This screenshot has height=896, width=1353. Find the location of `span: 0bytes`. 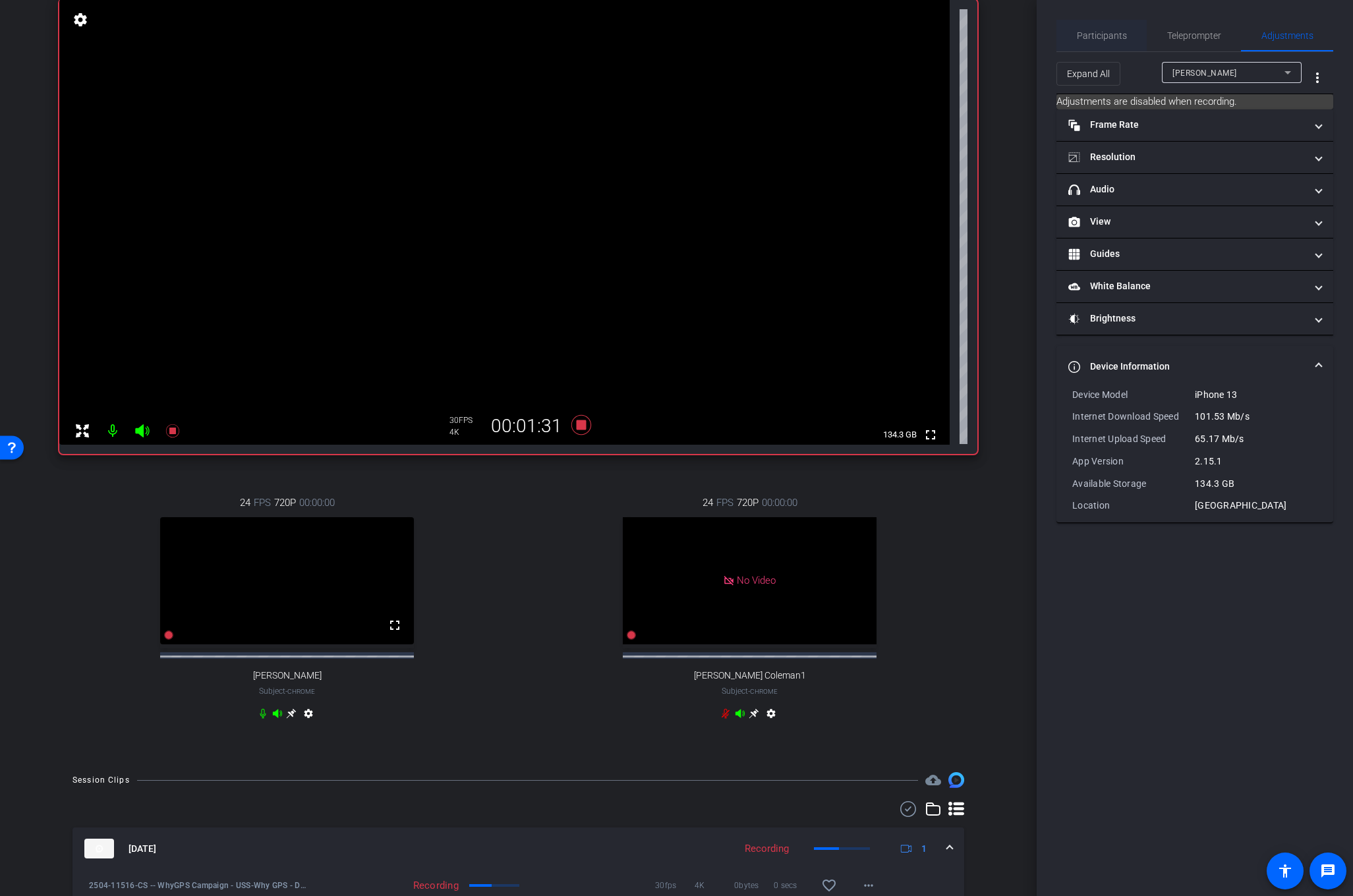

span: 0bytes is located at coordinates (753, 885).